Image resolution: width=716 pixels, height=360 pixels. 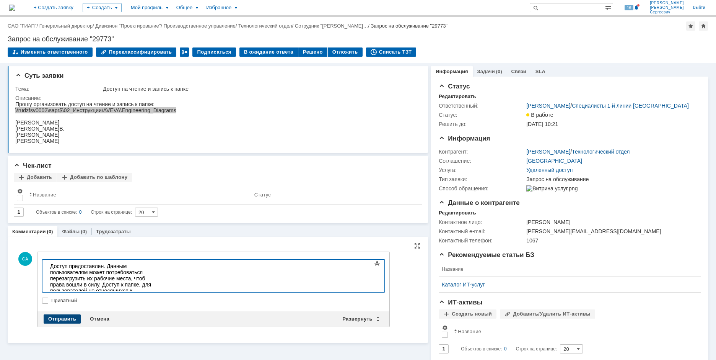 What do you see at coordinates (482, 240) in the screenshot?
I see `div: Контактный телефон:` at bounding box center [482, 240].